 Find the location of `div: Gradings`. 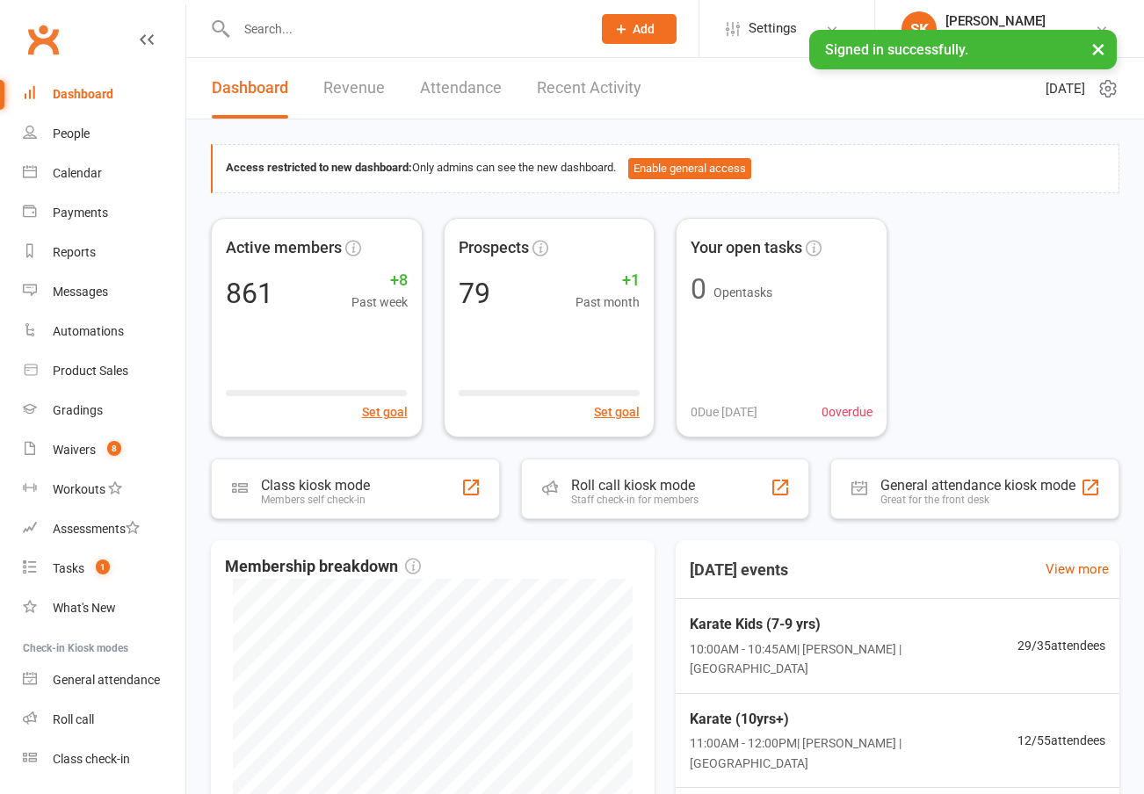

div: Gradings is located at coordinates (77, 410).